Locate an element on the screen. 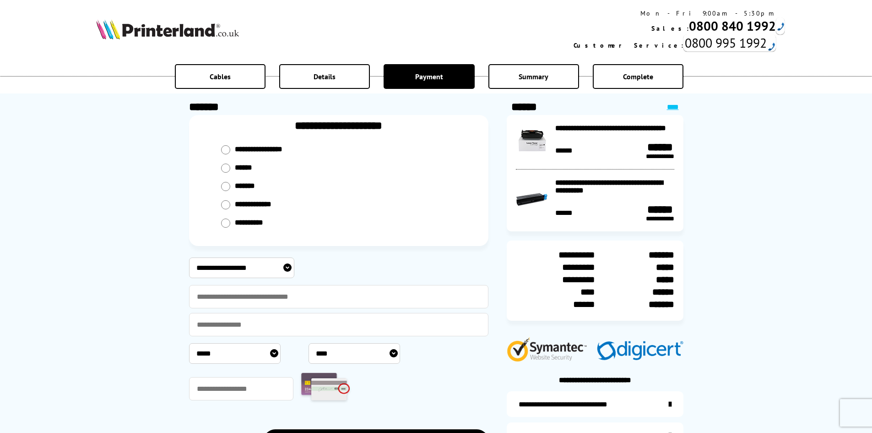 This screenshot has width=872, height=433. span: Customer Service: is located at coordinates (629, 45).